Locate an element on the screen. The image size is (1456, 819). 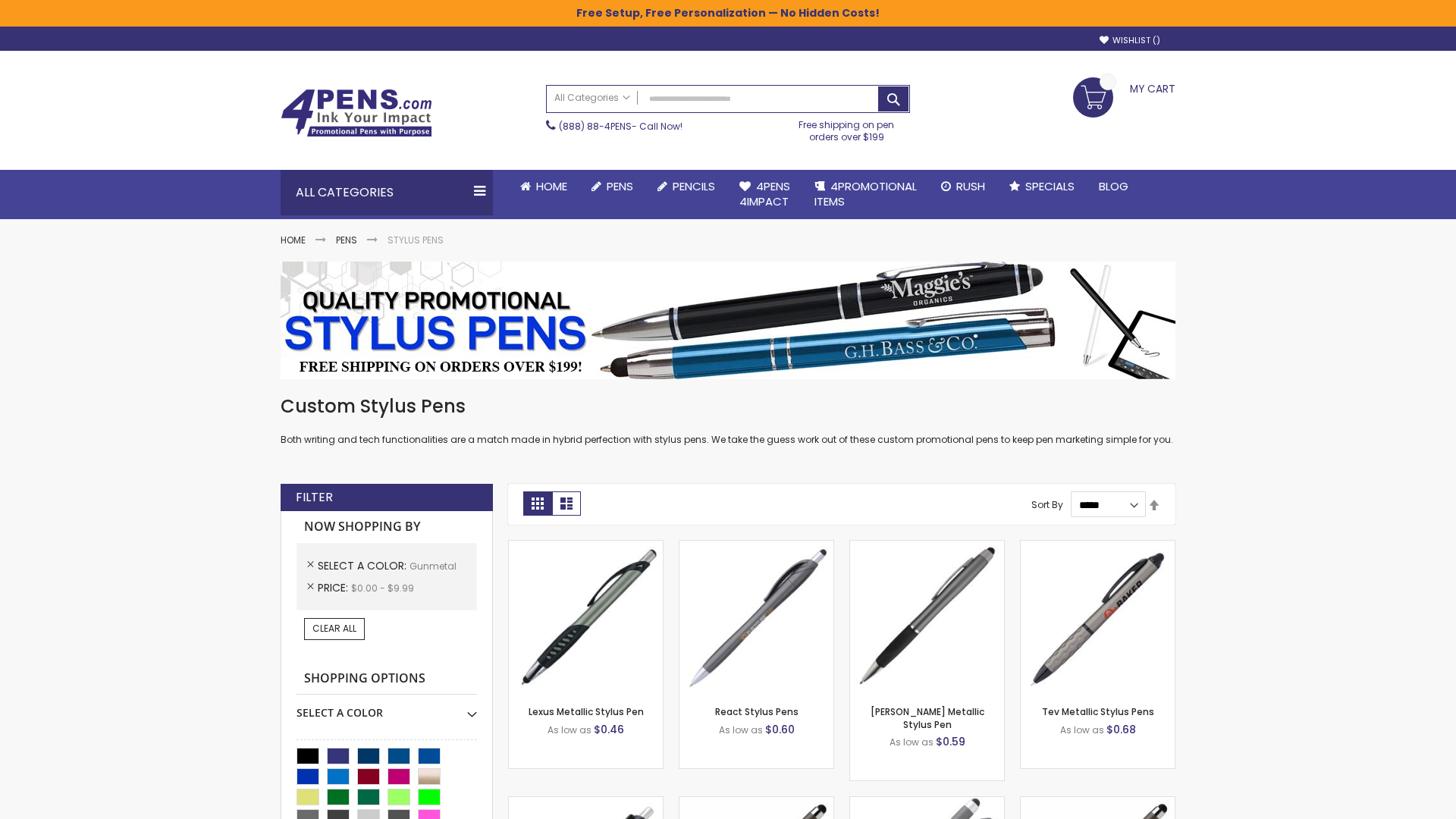
a: Tev Metallic Stylus Pens-Gunmetal is located at coordinates (1097, 546).